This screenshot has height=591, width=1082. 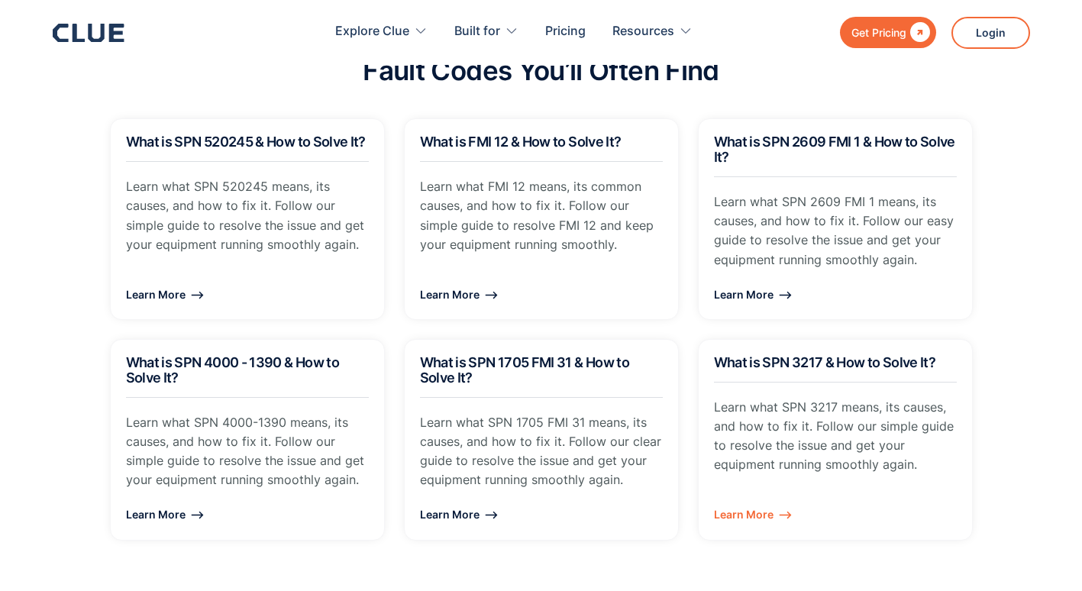 I want to click on a: What is SPN 4000 - 1390 & How to Solve It?Learn what SPN 4000-1390 means, its causes, and how to ..., so click(x=247, y=440).